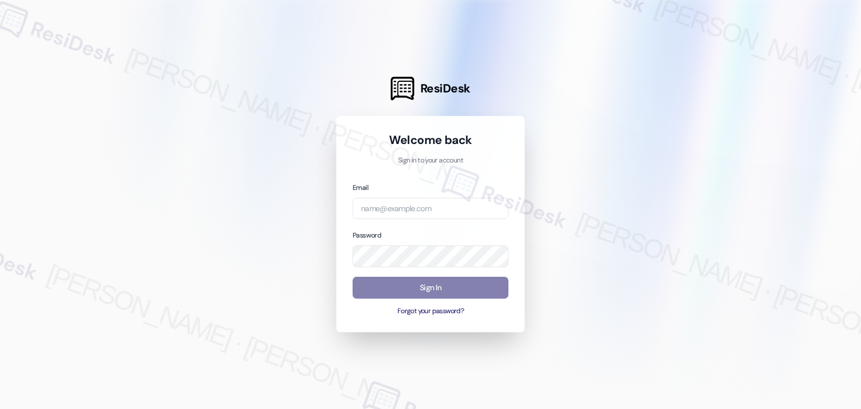  What do you see at coordinates (361, 188) in the screenshot?
I see `label: Email` at bounding box center [361, 188].